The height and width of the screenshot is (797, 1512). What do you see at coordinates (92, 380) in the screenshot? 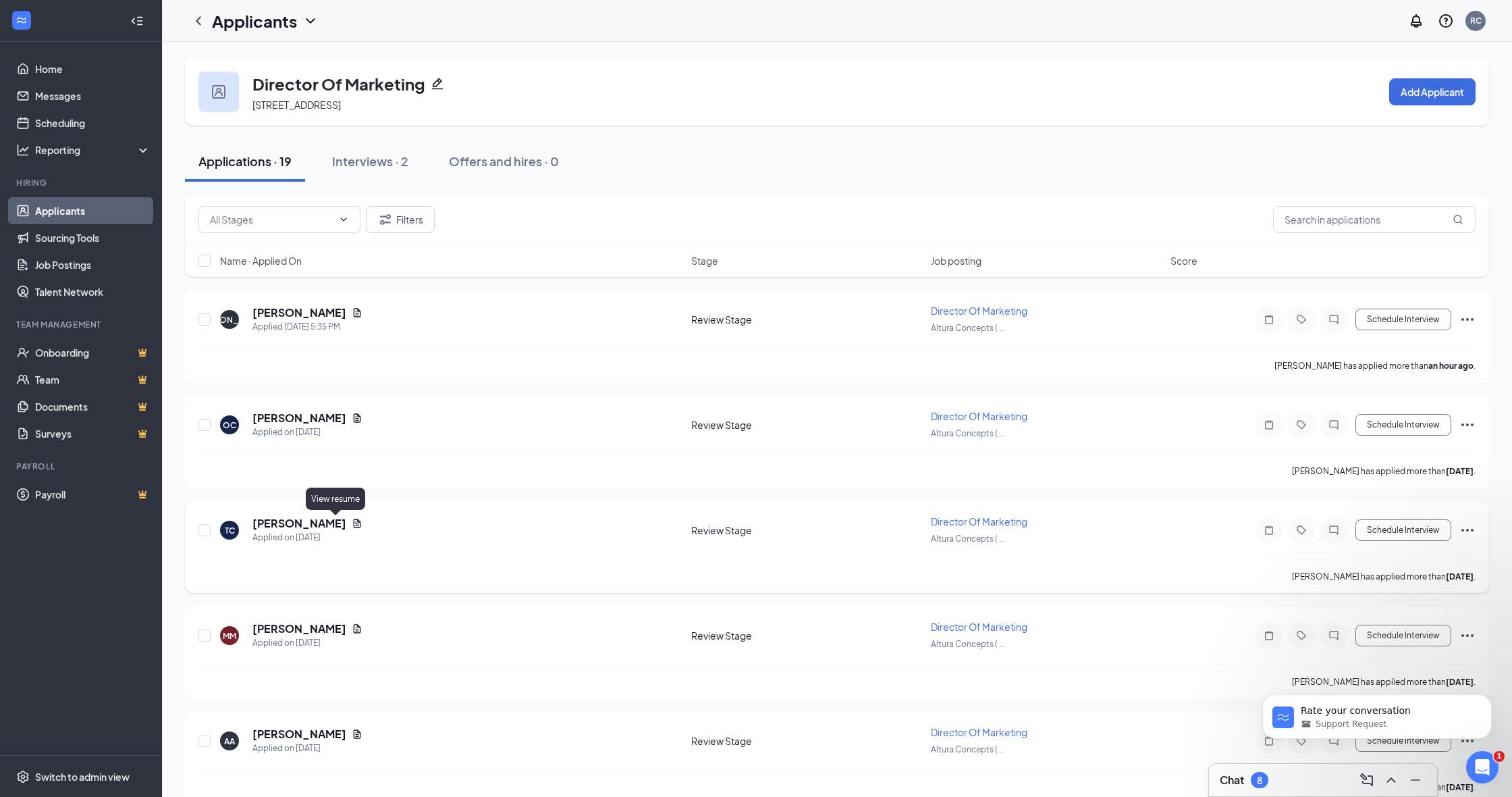
I see `a: TeamCrown` at bounding box center [92, 380].